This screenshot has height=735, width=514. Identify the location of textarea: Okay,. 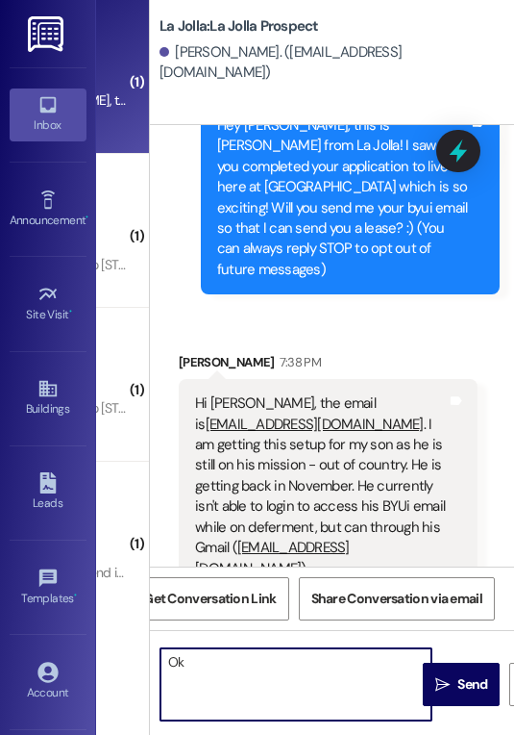
(296, 684).